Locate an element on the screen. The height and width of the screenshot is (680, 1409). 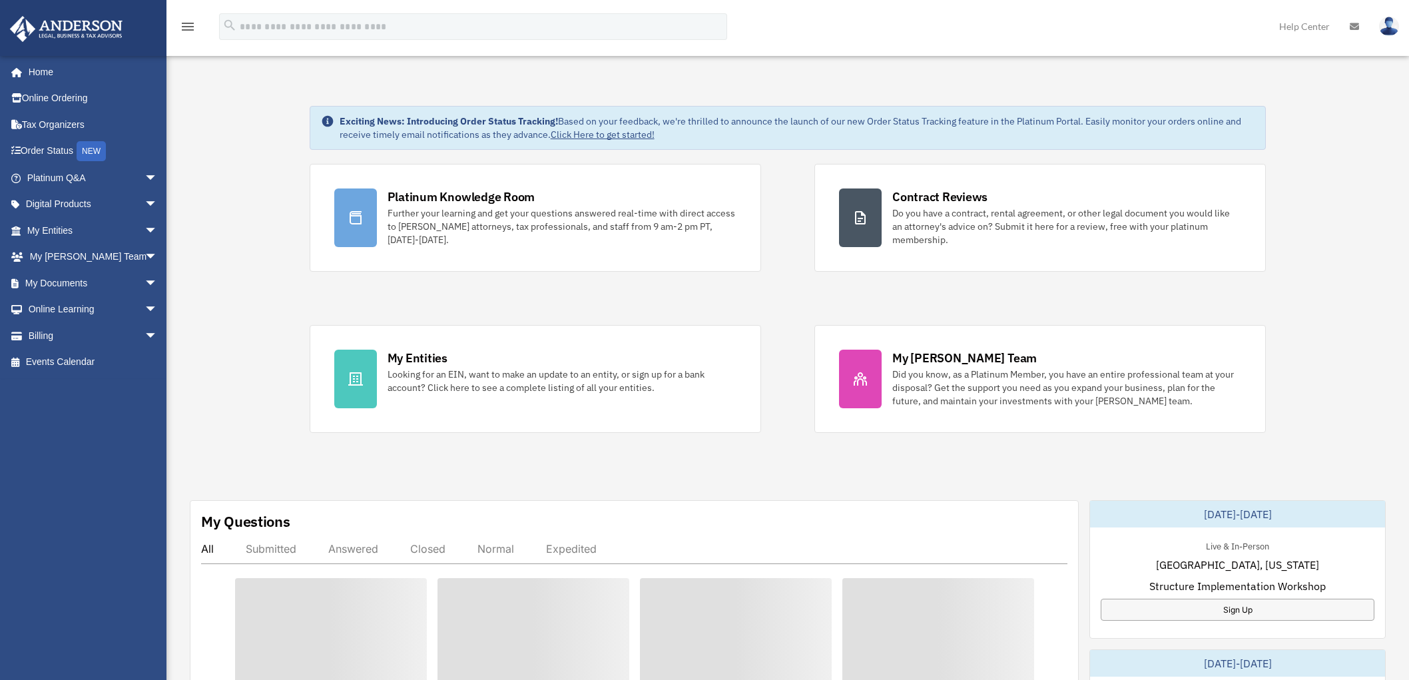
a: Order StatusNEW is located at coordinates (93, 151).